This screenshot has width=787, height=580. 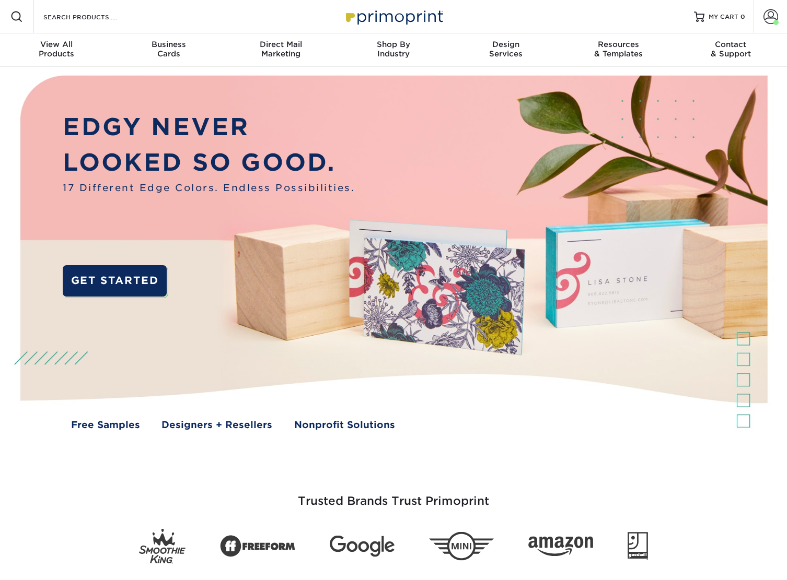 What do you see at coordinates (730, 50) in the screenshot?
I see `a: Contact& Support` at bounding box center [730, 50].